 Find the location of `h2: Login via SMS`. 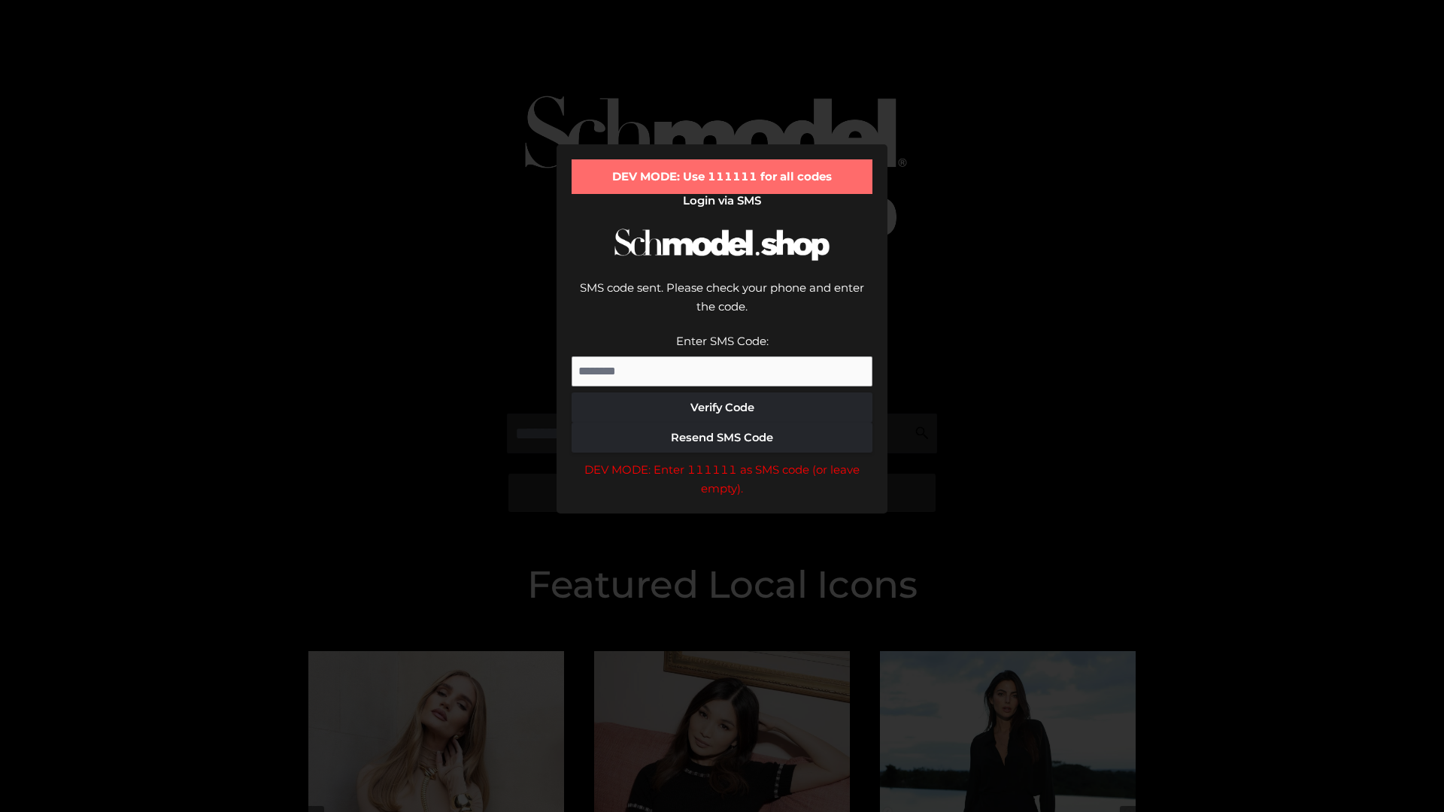

h2: Login via SMS is located at coordinates (722, 201).